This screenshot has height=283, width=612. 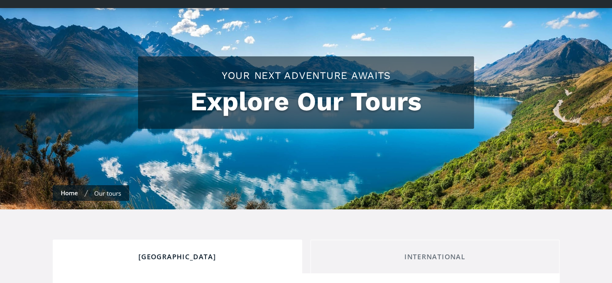 What do you see at coordinates (306, 101) in the screenshot?
I see `h1: Explore Our Tours` at bounding box center [306, 101].